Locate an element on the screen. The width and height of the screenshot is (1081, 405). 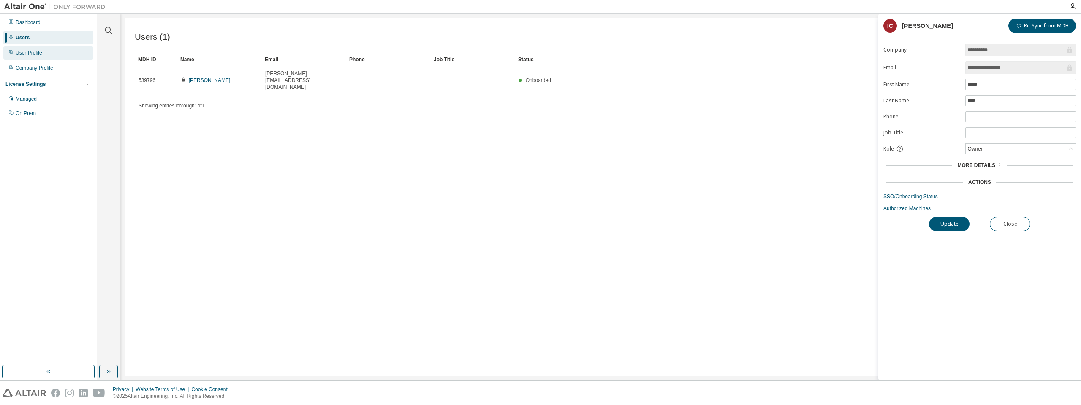
button: Update is located at coordinates (949, 224).